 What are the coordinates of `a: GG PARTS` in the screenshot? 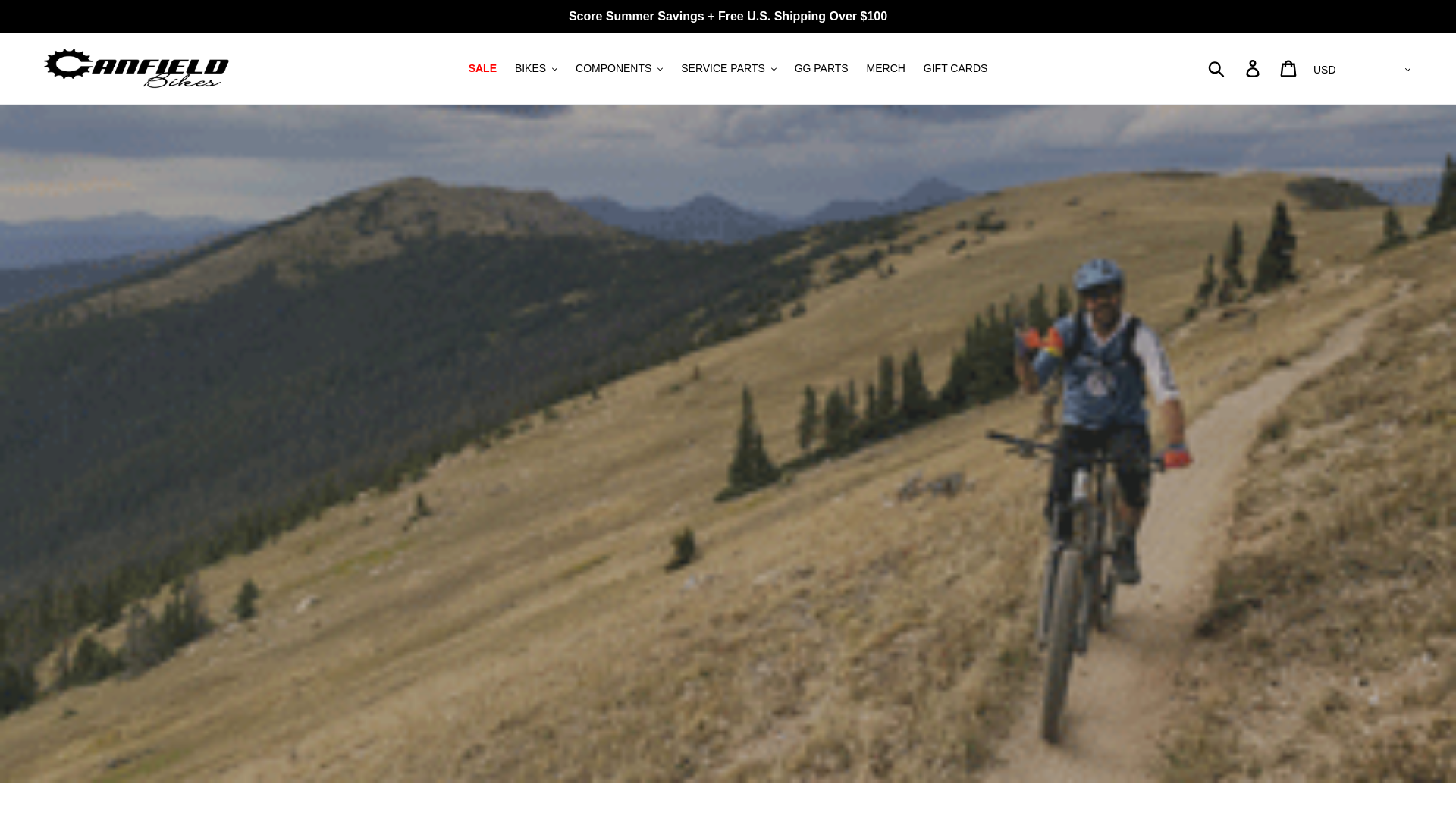 It's located at (822, 68).